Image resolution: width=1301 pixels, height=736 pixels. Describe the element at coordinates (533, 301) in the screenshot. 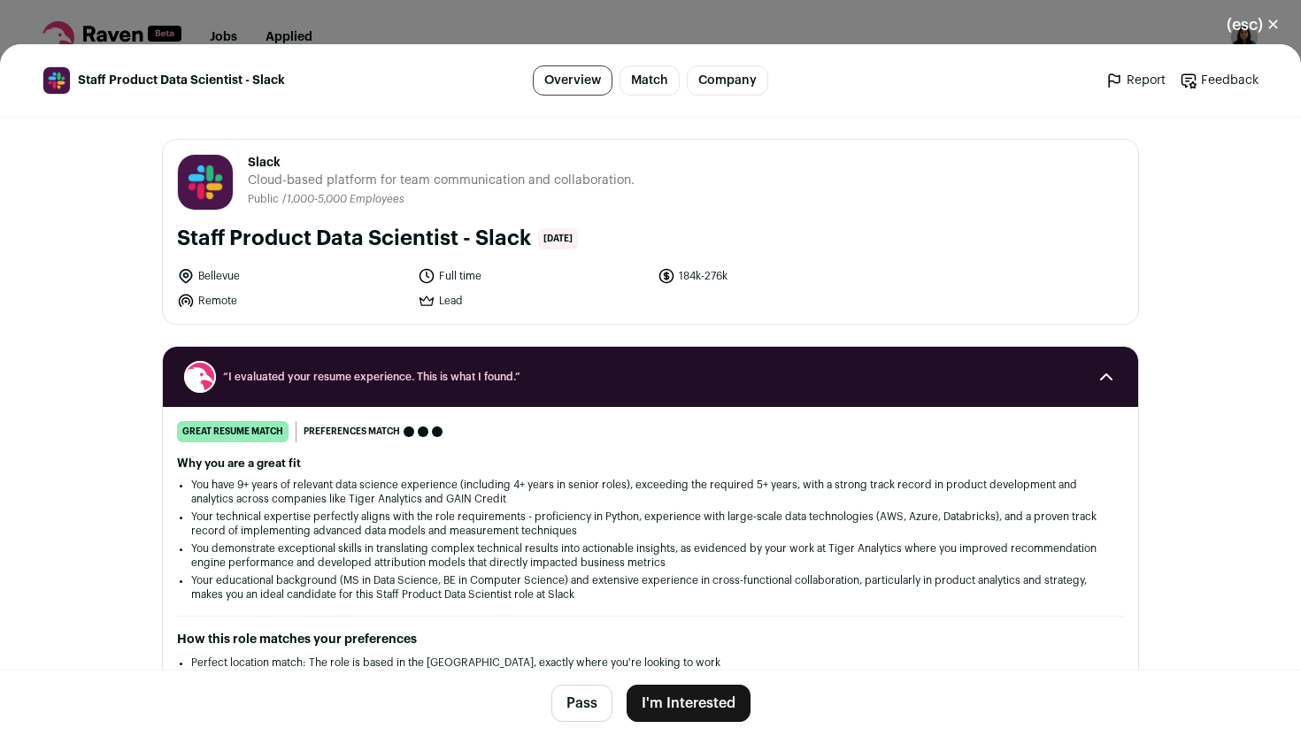

I see `li: Lead` at that location.